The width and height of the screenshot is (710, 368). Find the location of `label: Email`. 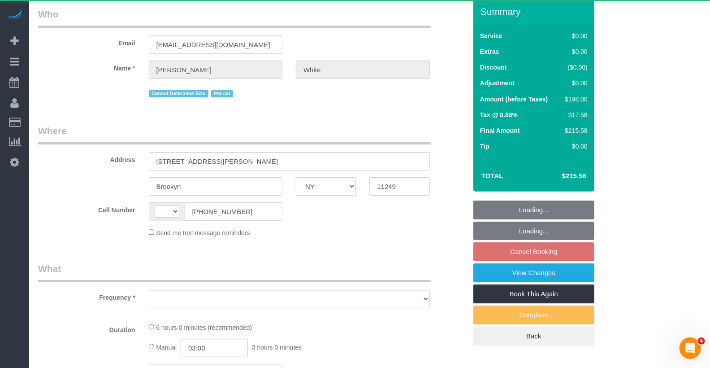

label: Email is located at coordinates (87, 41).